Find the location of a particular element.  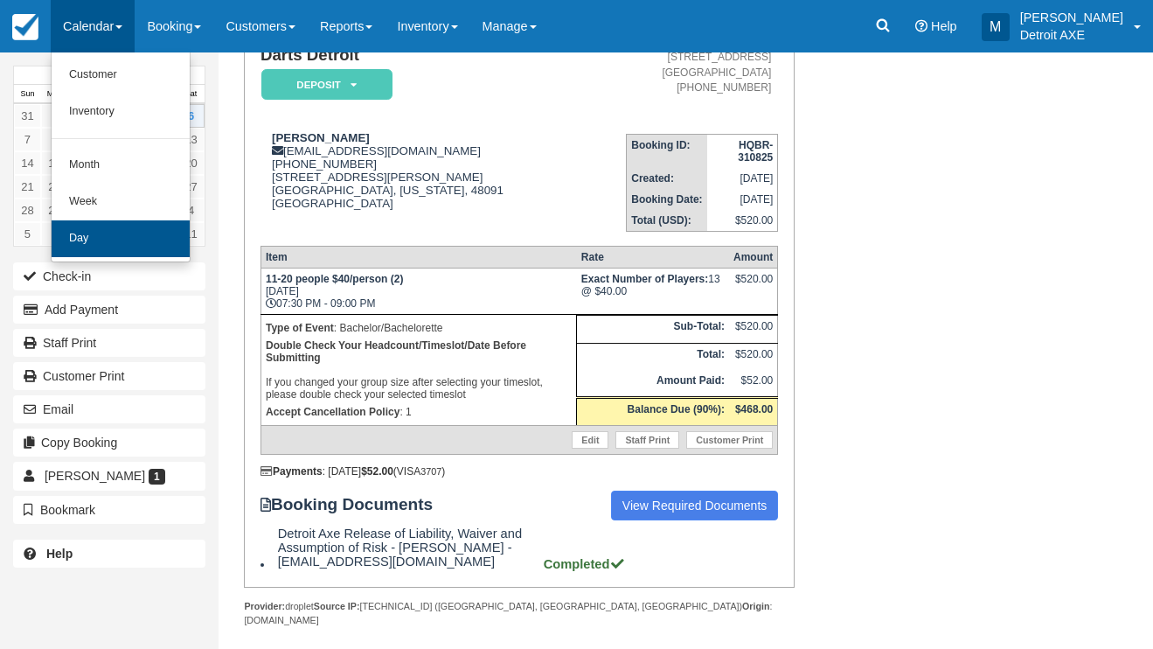

td: $52.00 is located at coordinates (754, 384).